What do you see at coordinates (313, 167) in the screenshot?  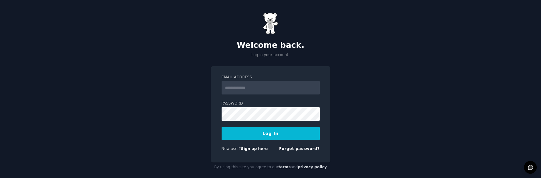 I see `a: privacy policy` at bounding box center [313, 167].